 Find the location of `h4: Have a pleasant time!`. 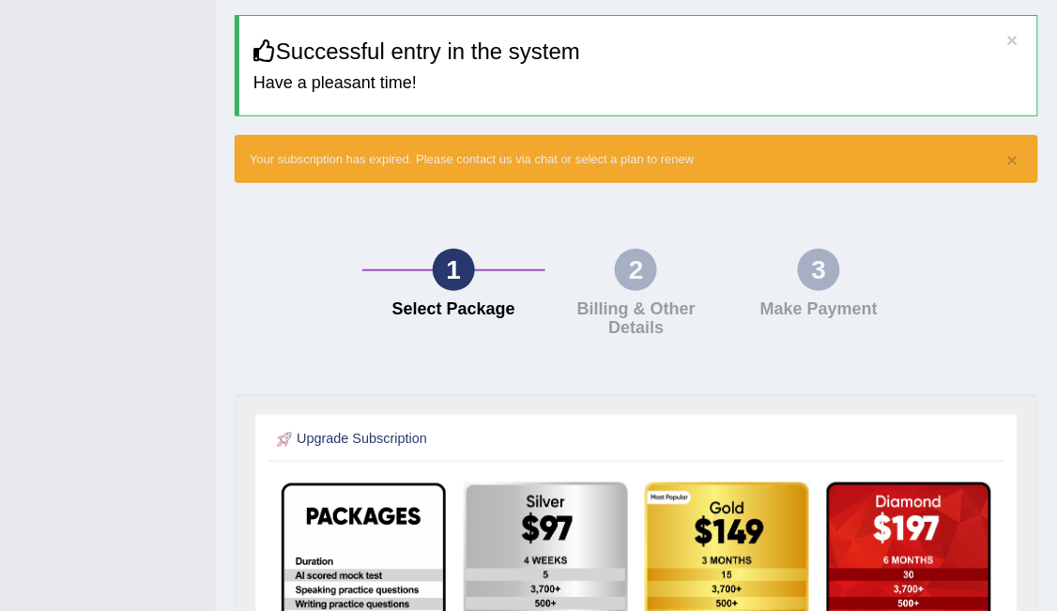

h4: Have a pleasant time! is located at coordinates (638, 84).